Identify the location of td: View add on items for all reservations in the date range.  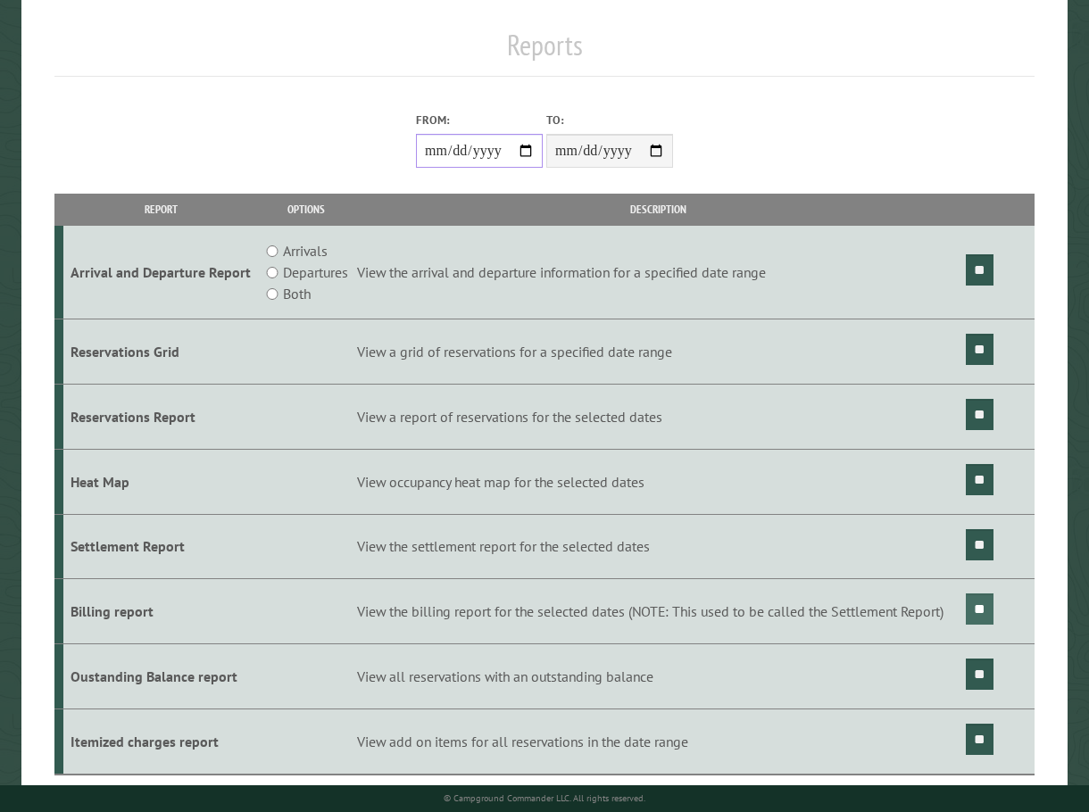
(659, 741).